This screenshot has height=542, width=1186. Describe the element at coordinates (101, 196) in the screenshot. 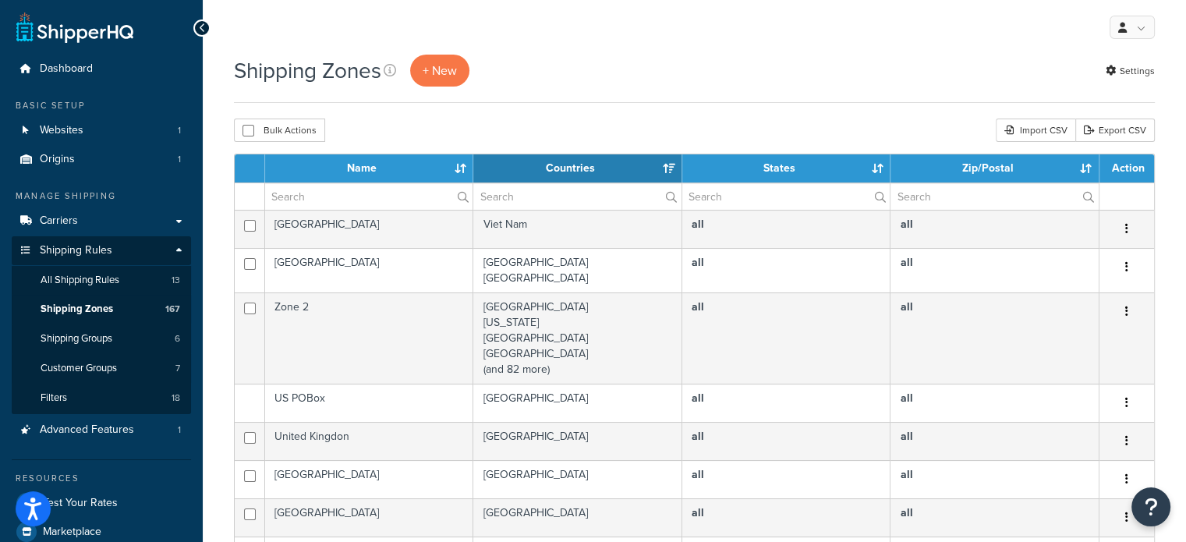

I see `div: Manage Shipping` at that location.